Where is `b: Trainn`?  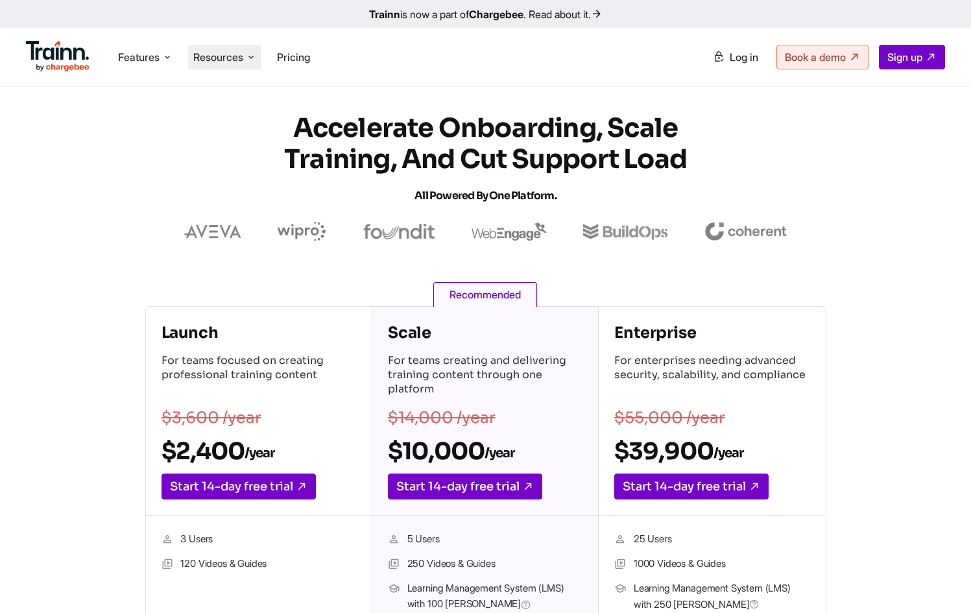 b: Trainn is located at coordinates (385, 14).